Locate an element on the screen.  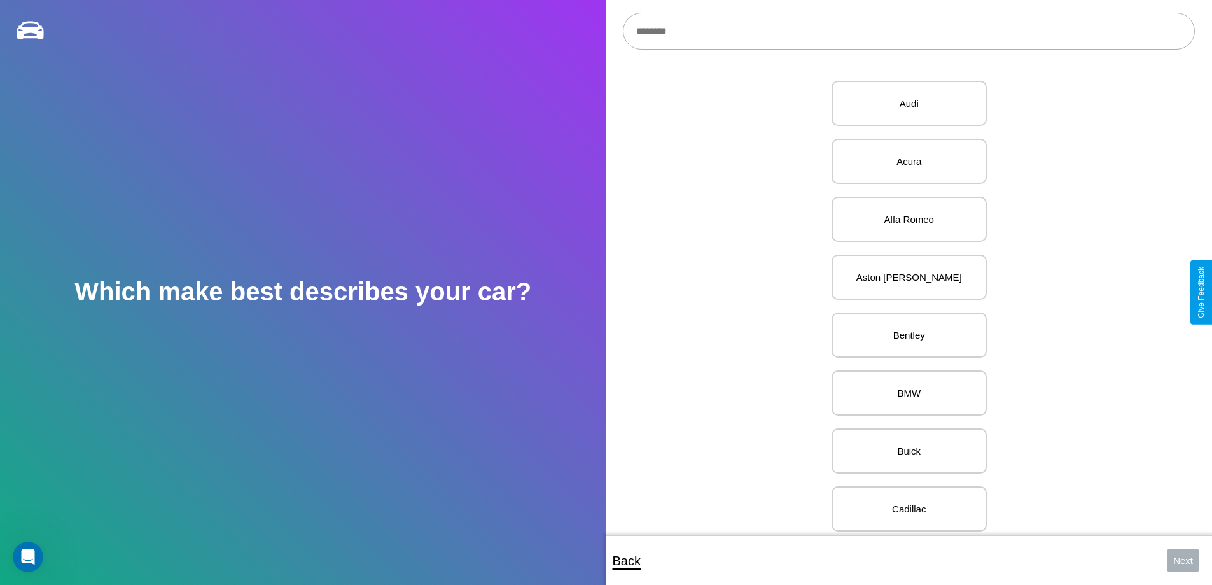
p: Audi is located at coordinates (909, 103).